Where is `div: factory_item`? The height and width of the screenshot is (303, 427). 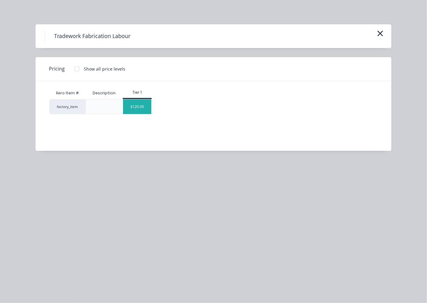 div: factory_item is located at coordinates (67, 107).